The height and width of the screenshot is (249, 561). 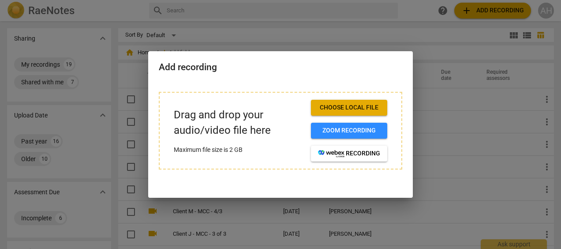 I want to click on span: recording, so click(x=349, y=154).